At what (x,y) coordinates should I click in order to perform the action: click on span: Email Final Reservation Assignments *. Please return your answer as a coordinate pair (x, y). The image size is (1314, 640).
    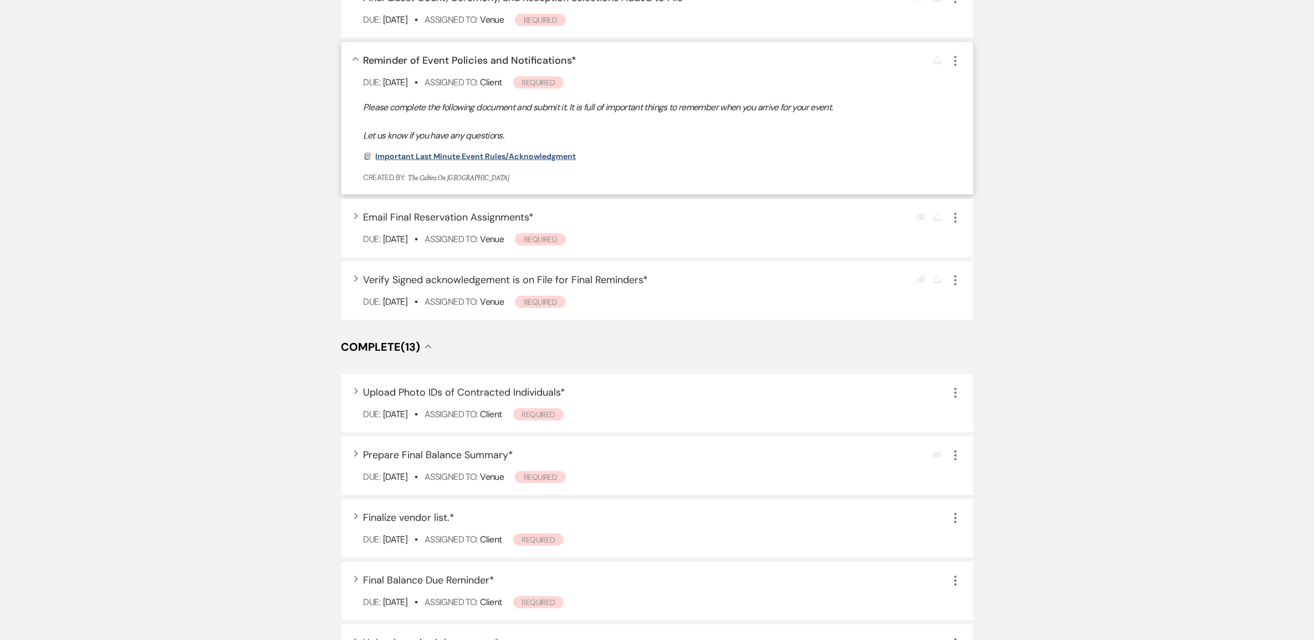
    Looking at the image, I should click on (449, 217).